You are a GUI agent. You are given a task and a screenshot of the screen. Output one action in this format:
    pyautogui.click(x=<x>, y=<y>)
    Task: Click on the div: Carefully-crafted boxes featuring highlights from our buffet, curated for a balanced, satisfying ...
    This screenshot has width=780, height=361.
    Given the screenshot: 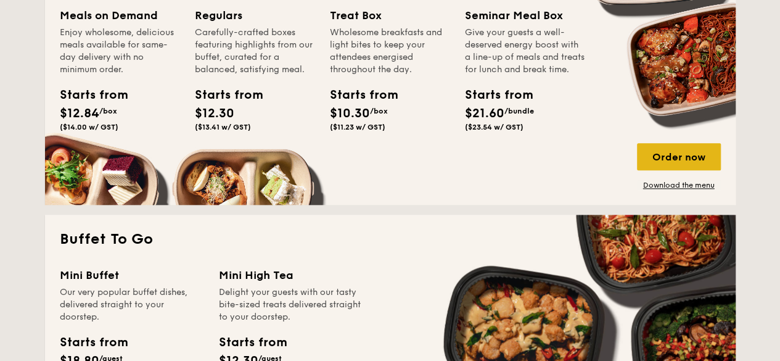 What is the action you would take?
    pyautogui.click(x=255, y=51)
    